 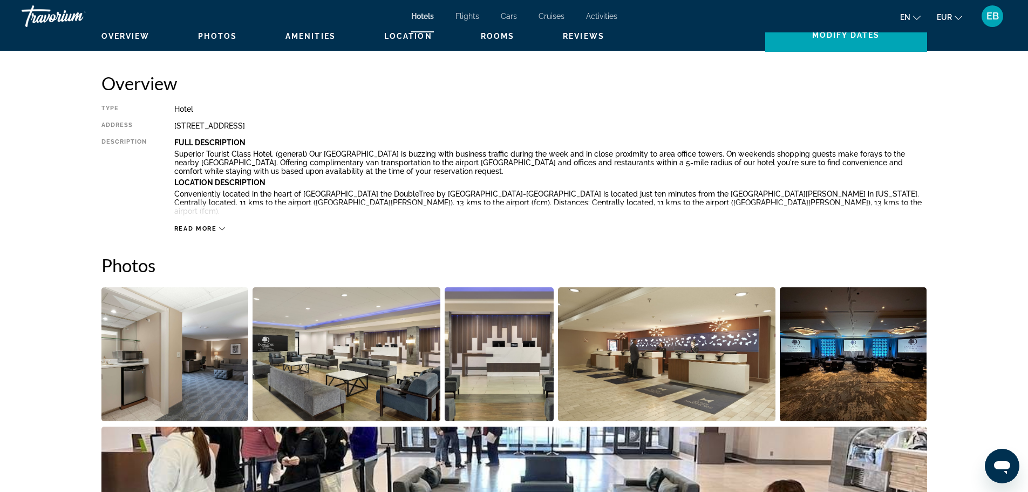 I want to click on div: Hotel, so click(x=550, y=109).